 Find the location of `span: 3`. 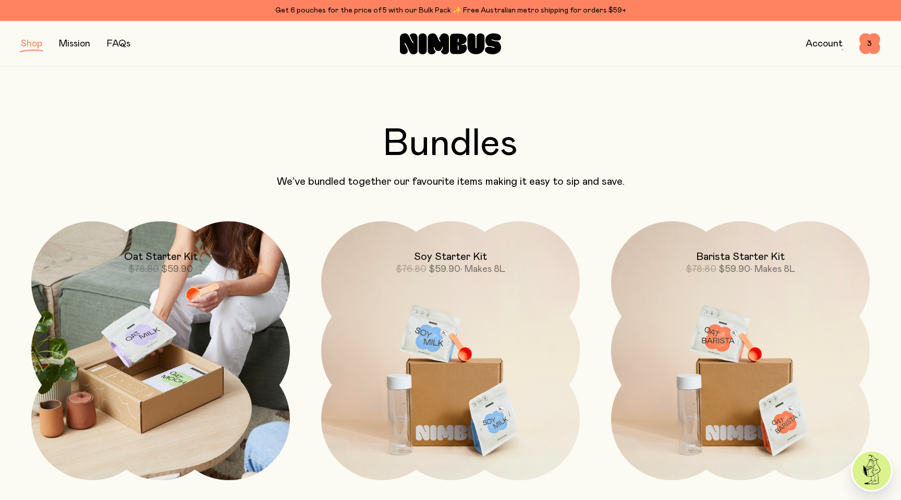

span: 3 is located at coordinates (870, 44).